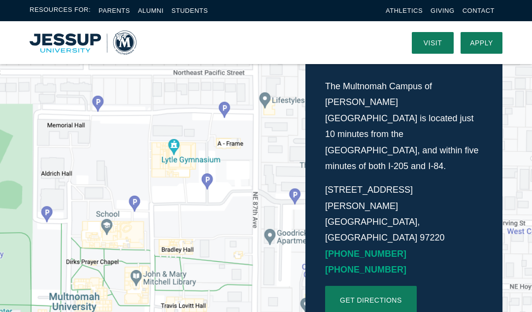  Describe the element at coordinates (83, 42) in the screenshot. I see `a: Home` at that location.